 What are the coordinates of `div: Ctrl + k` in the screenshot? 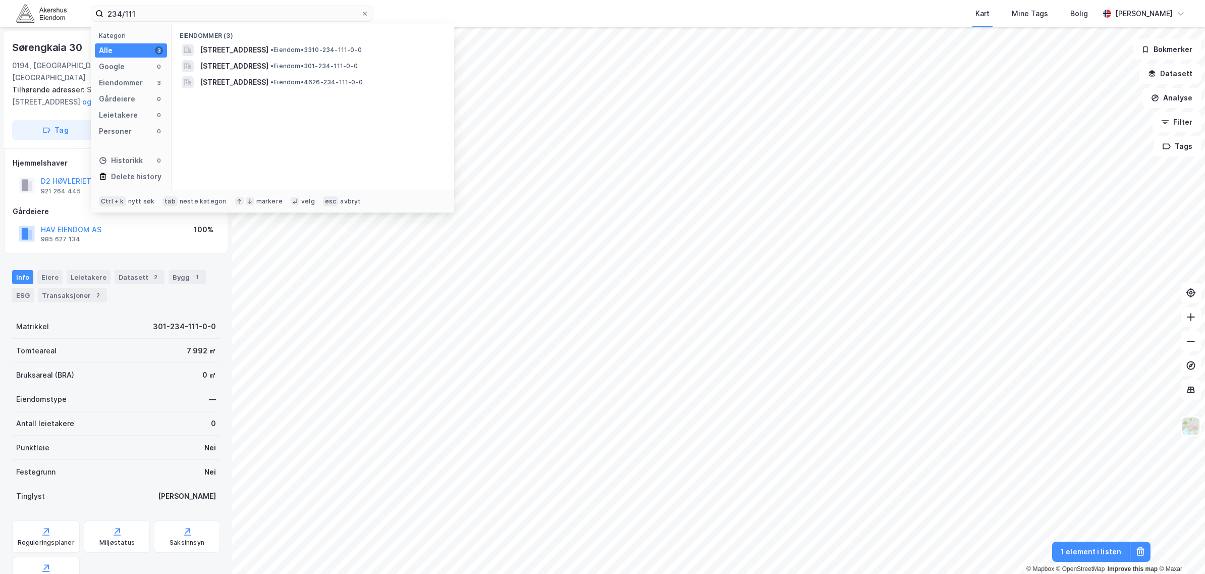 It's located at (112, 201).